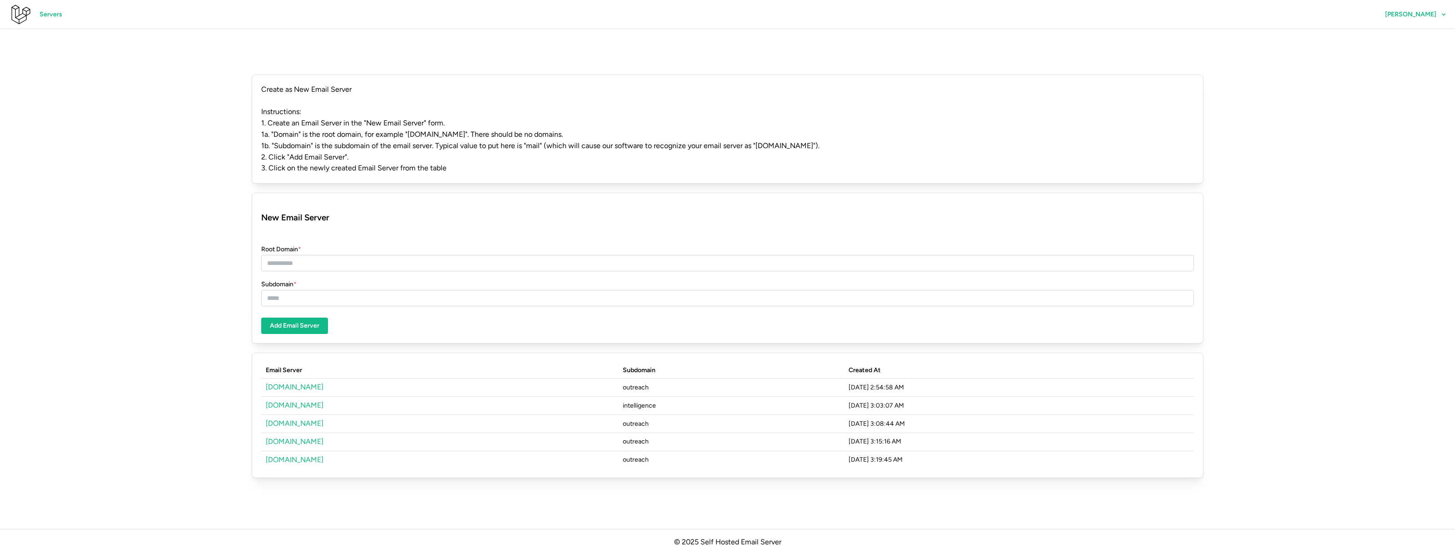 The height and width of the screenshot is (558, 1455). What do you see at coordinates (294, 326) in the screenshot?
I see `span: Add Email Server` at bounding box center [294, 326].